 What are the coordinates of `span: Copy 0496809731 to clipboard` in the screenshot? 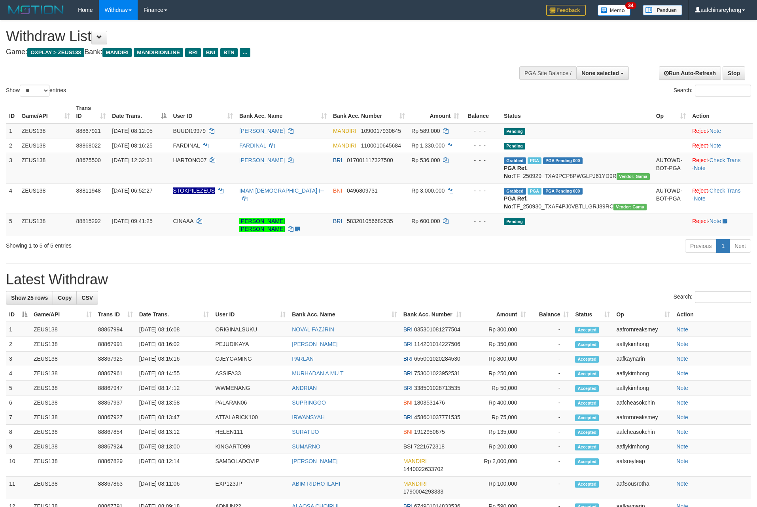 It's located at (362, 191).